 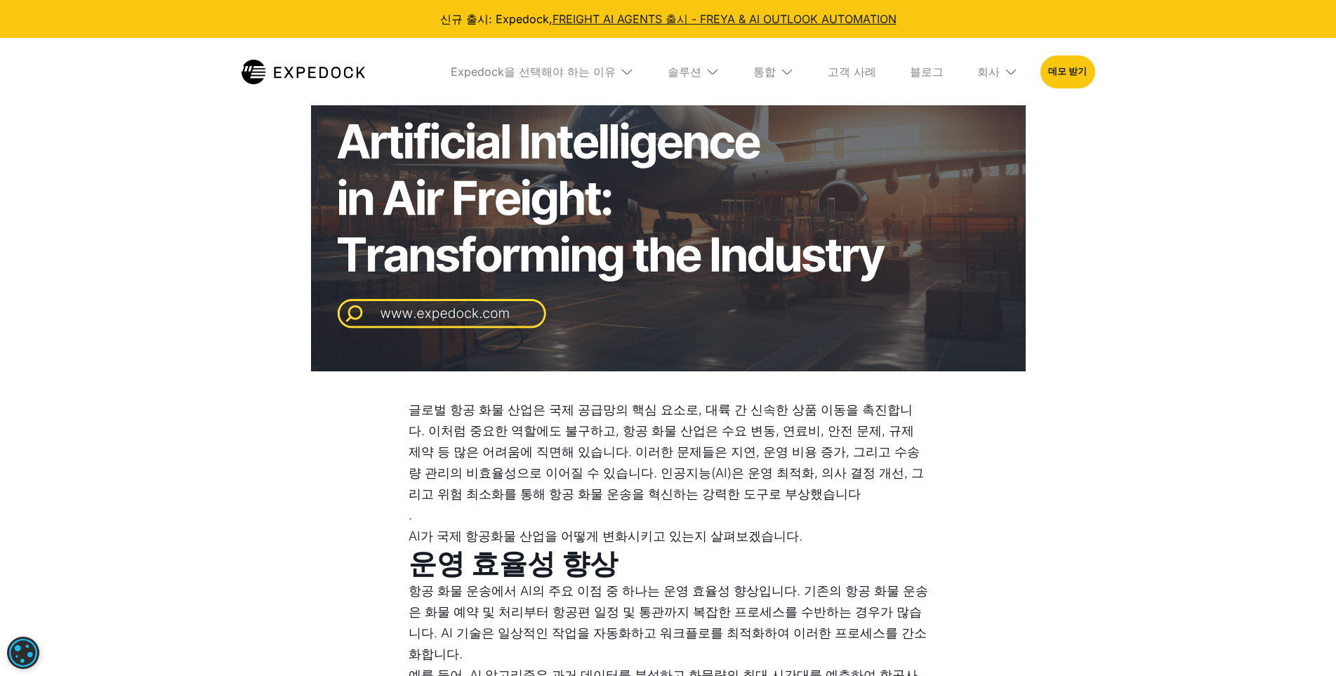 What do you see at coordinates (765, 72) in the screenshot?
I see `font: 통합` at bounding box center [765, 72].